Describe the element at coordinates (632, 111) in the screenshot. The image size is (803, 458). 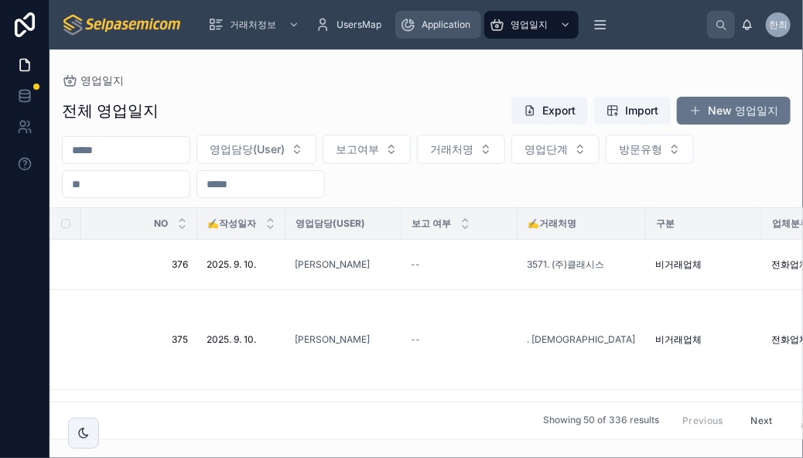
I see `button: Import` at that location.